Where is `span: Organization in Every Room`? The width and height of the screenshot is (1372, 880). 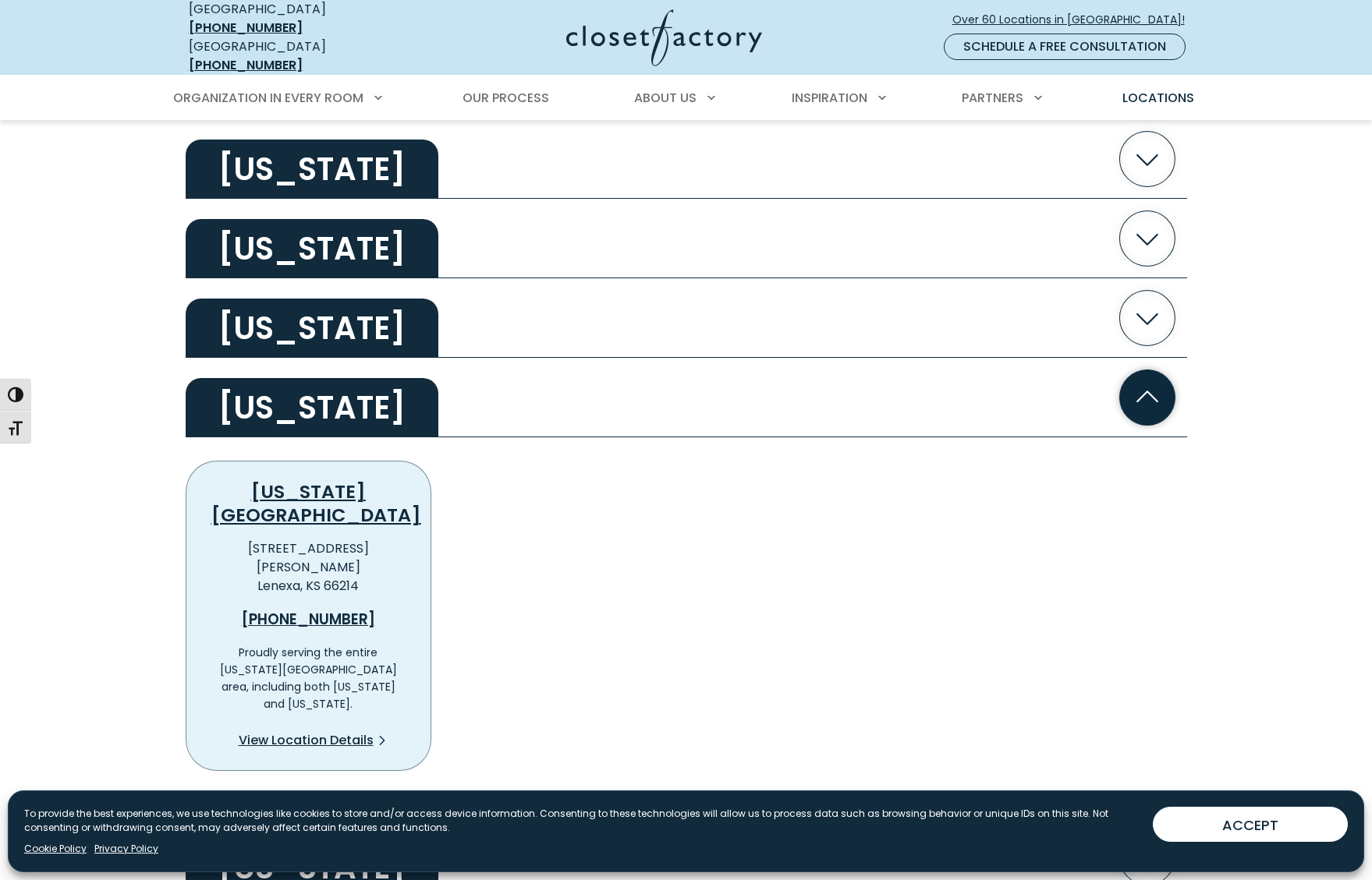 span: Organization in Every Room is located at coordinates (268, 98).